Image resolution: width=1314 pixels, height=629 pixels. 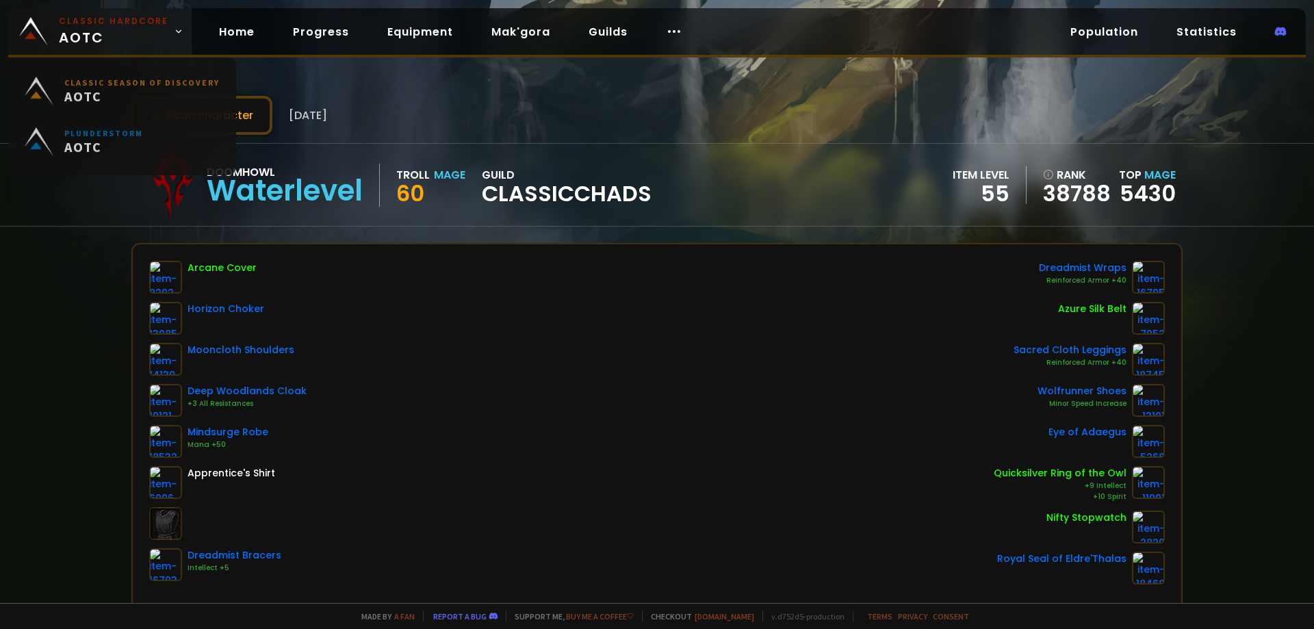 What do you see at coordinates (247, 391) in the screenshot?
I see `div: Deep Woodlands Cloak` at bounding box center [247, 391].